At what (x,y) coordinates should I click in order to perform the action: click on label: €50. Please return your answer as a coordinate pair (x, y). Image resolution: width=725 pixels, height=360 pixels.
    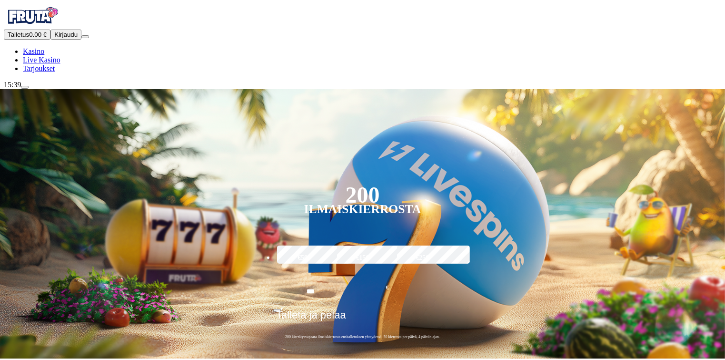
    Looking at the image, I should click on (302, 258).